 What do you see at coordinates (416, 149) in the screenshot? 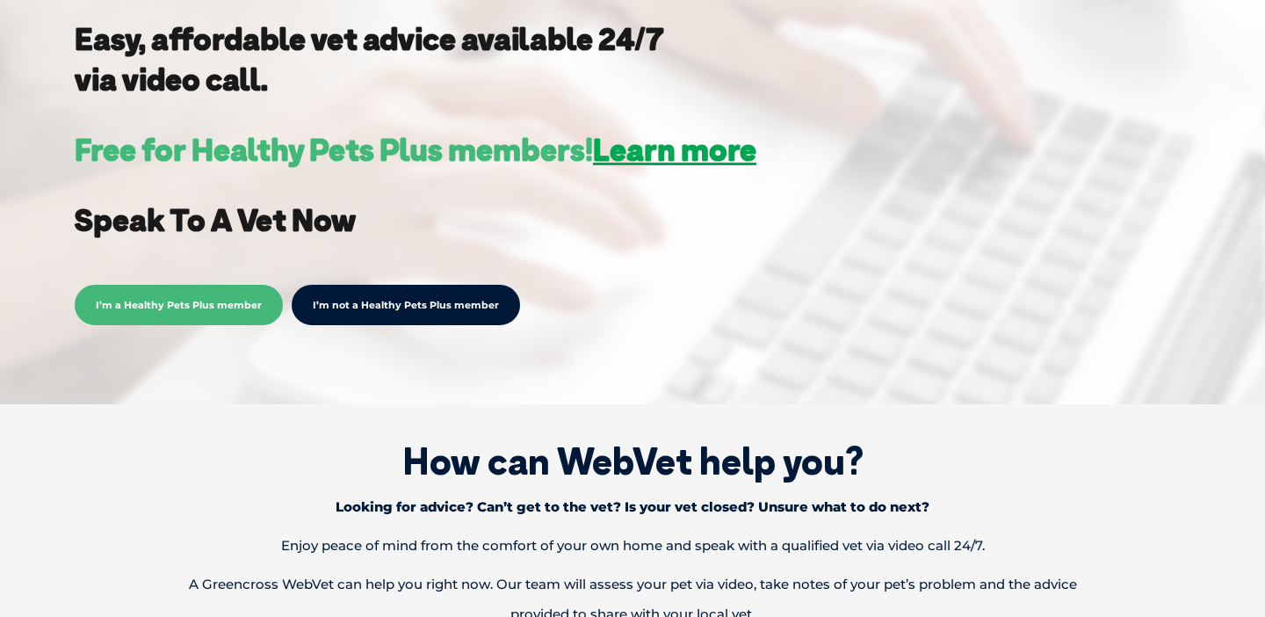
I see `h3: Free for Healthy Pets Plus members!` at bounding box center [416, 149].